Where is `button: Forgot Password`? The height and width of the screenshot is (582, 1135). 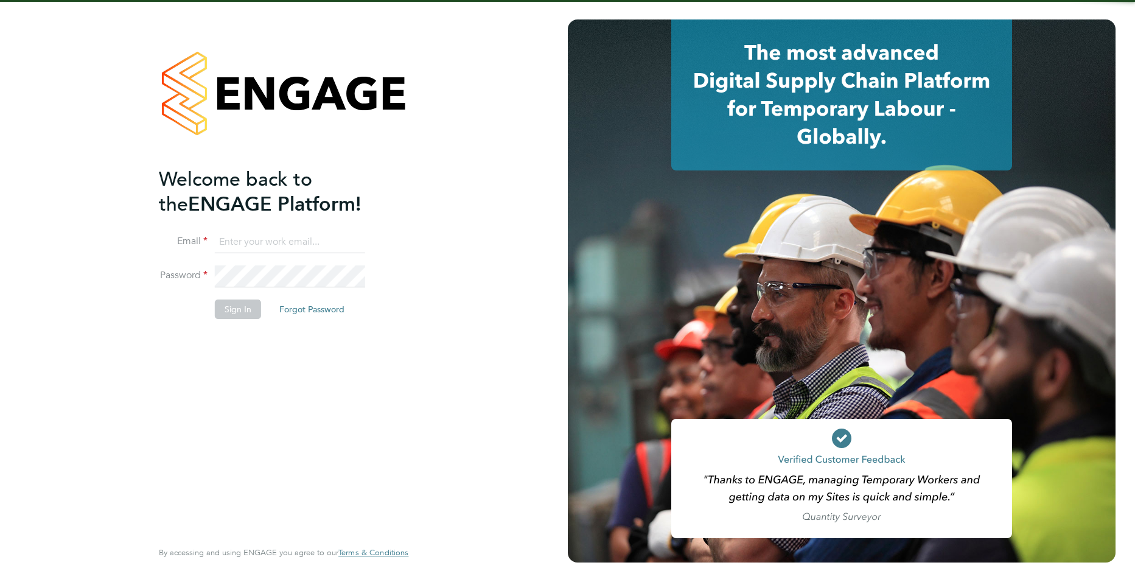
button: Forgot Password is located at coordinates (312, 309).